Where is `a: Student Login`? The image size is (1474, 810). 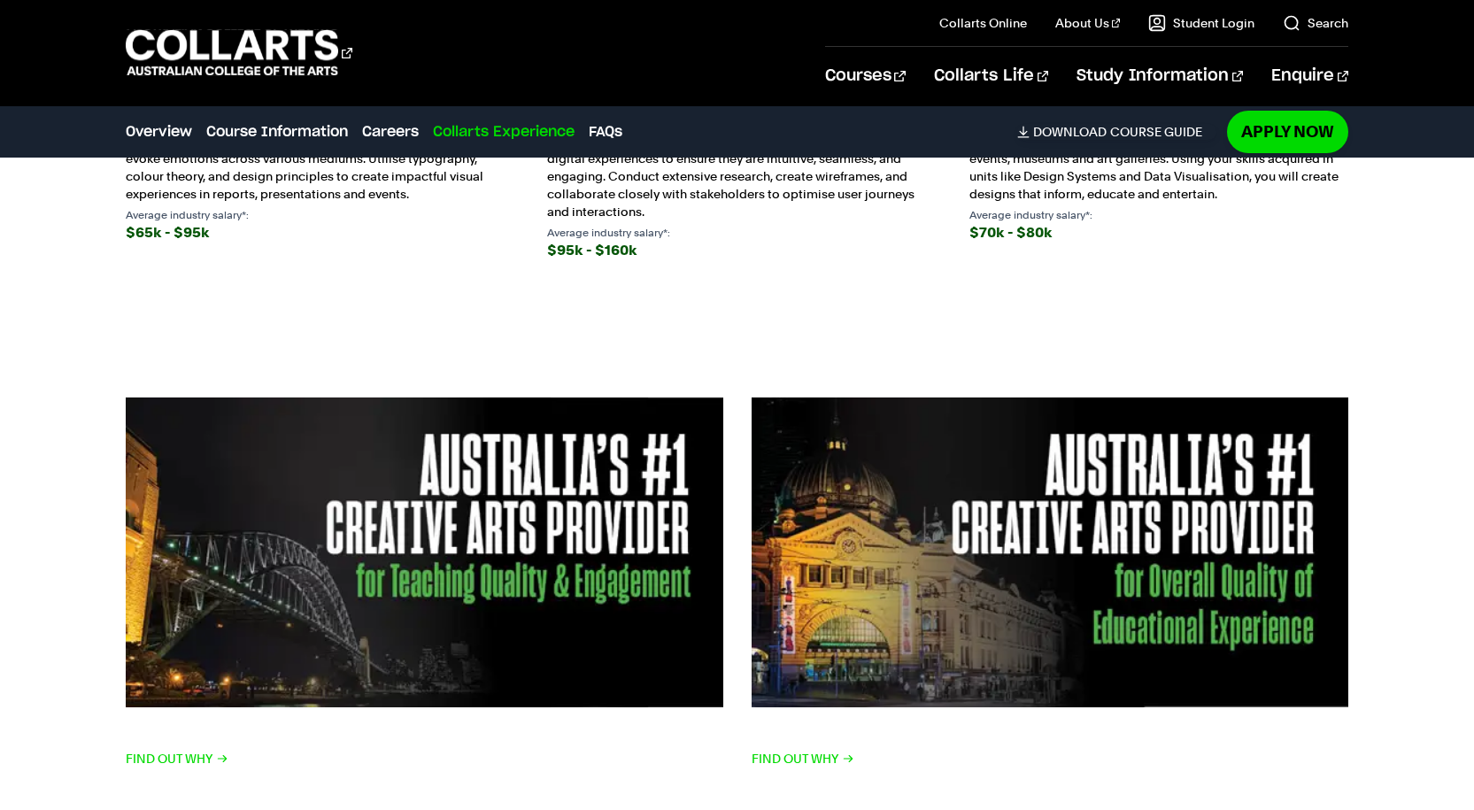 a: Student Login is located at coordinates (1201, 23).